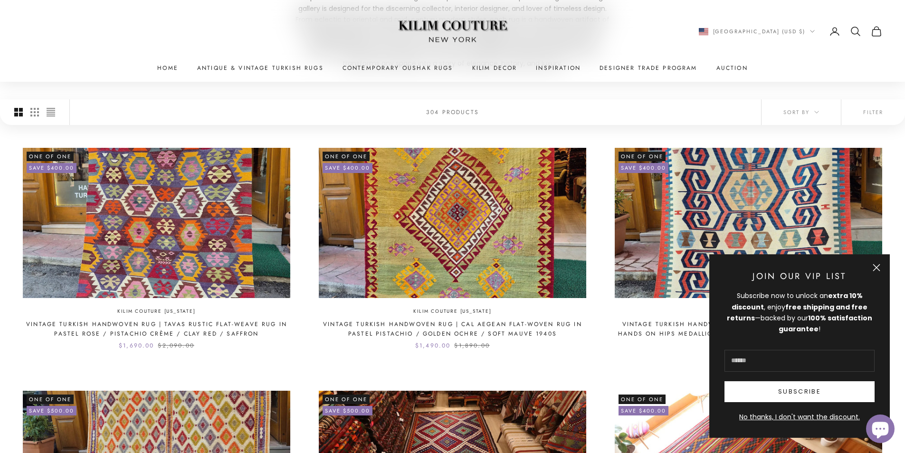 The image size is (905, 453). Describe the element at coordinates (558, 68) in the screenshot. I see `a: Inspiration` at that location.